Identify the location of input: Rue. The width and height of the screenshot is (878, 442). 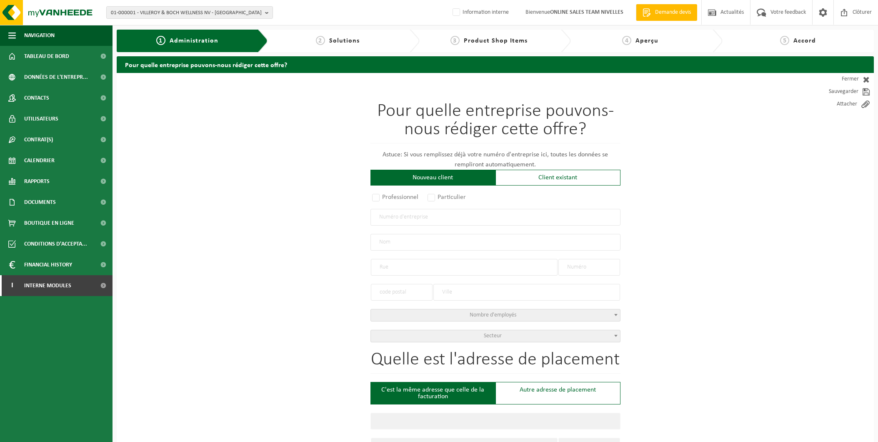
(464, 267).